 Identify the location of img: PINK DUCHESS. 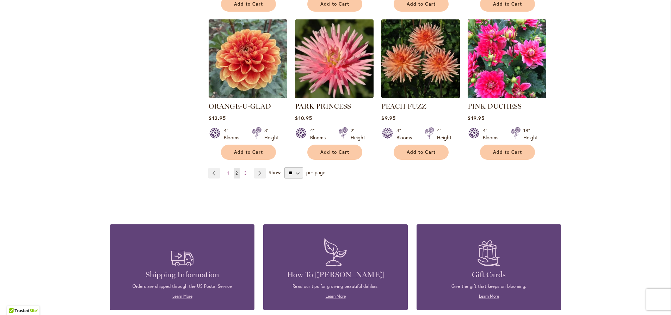
(507, 58).